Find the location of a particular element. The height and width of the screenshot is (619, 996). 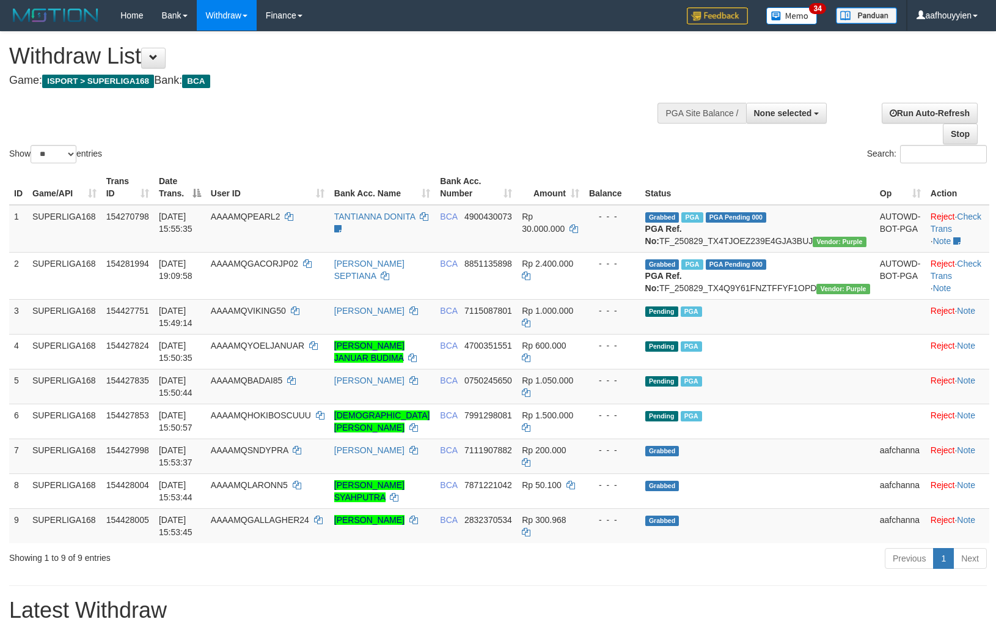

td: 2 is located at coordinates (18, 275).